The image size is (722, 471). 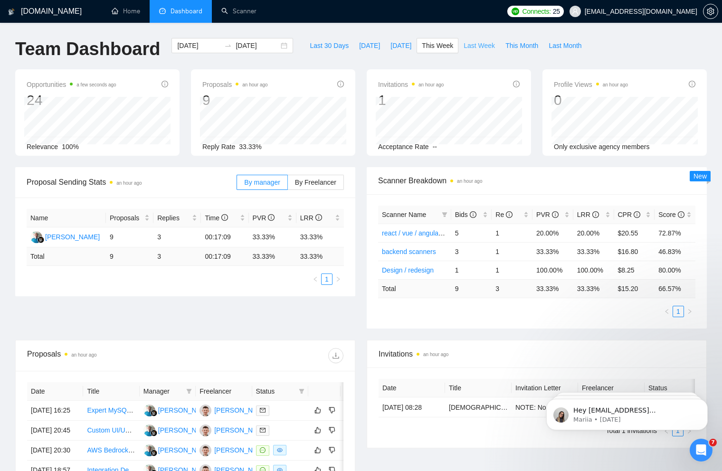 I want to click on span: This Month, so click(x=521, y=46).